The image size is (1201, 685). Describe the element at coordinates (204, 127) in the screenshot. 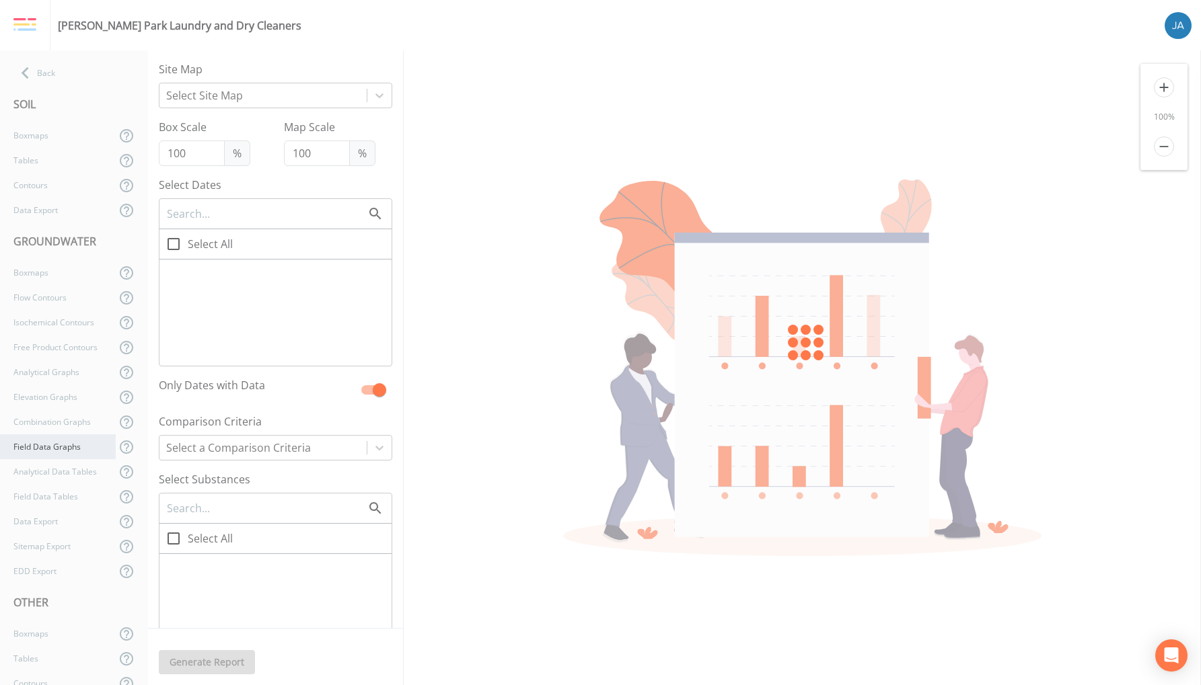

I see `label: Box Scale` at that location.